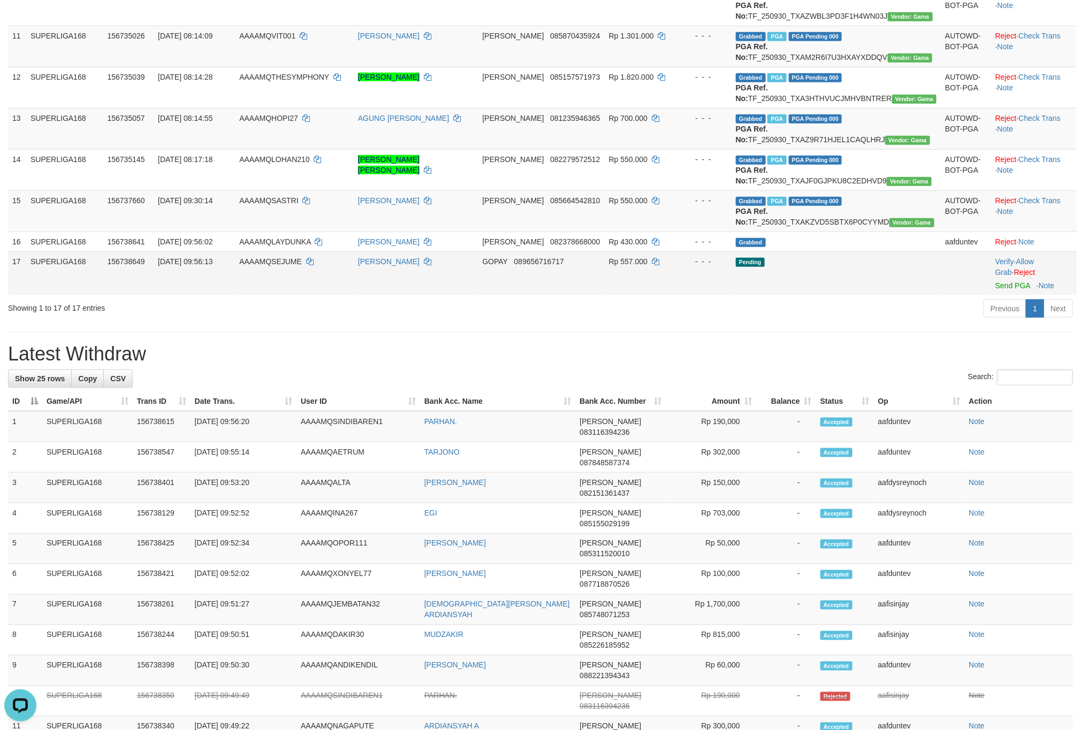 Image resolution: width=1081 pixels, height=730 pixels. I want to click on span: 156735039, so click(126, 77).